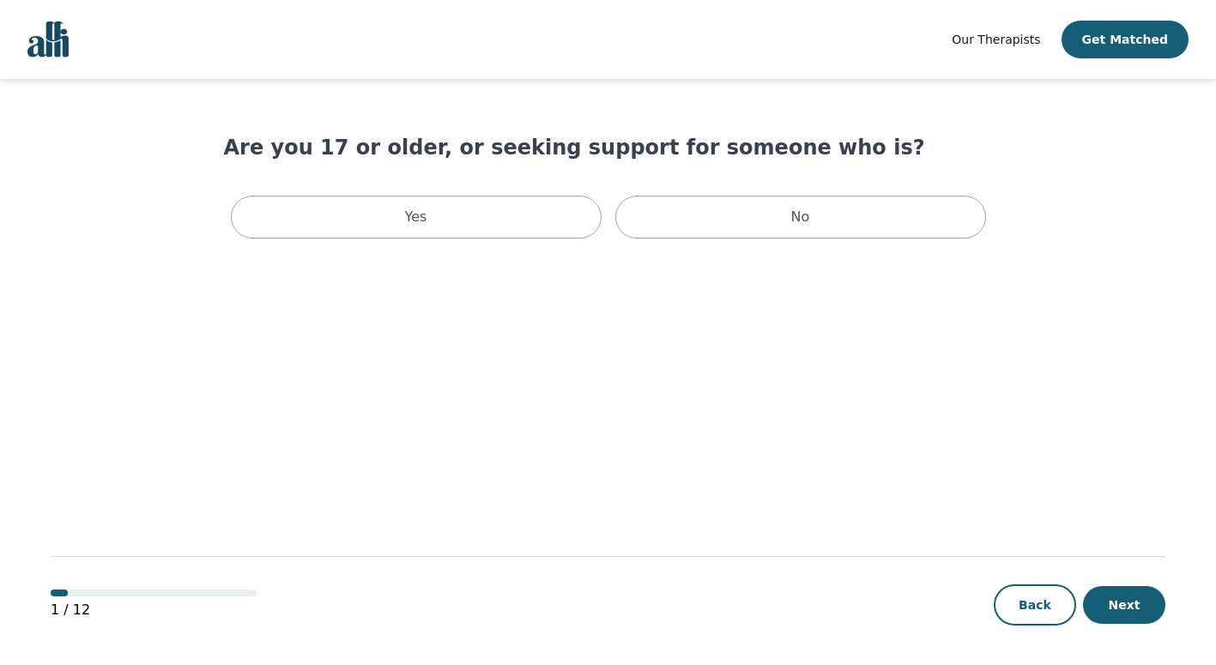  Describe the element at coordinates (609, 148) in the screenshot. I see `h1: Are you 17 or older, or seeking support for someone who is?` at that location.